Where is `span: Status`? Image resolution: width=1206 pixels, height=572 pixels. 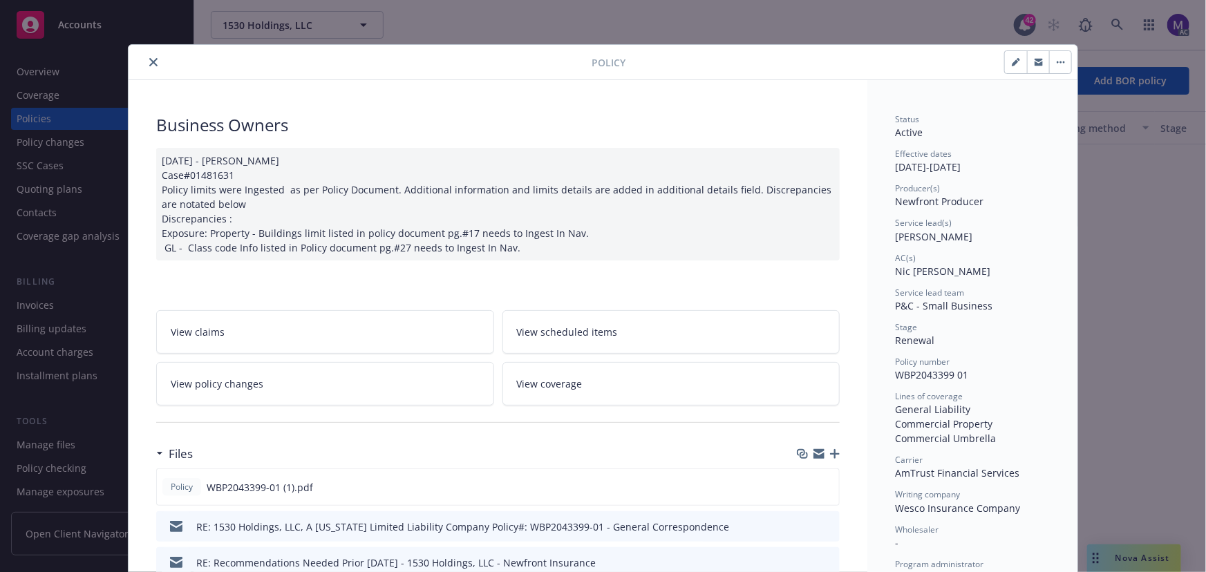
span: Status is located at coordinates (907, 119).